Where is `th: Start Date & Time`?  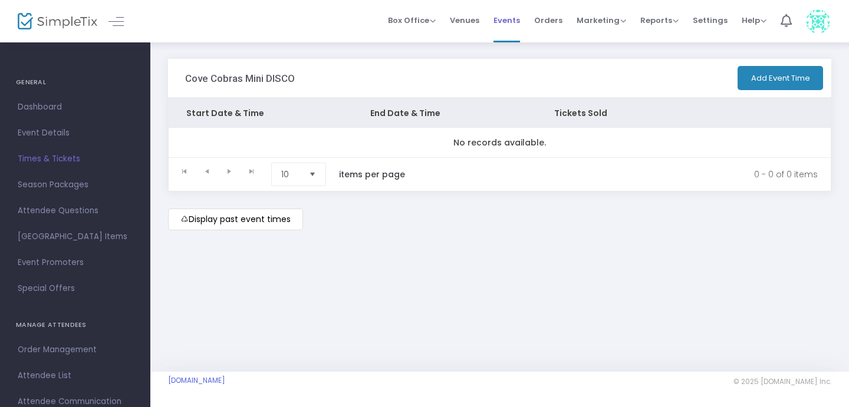 th: Start Date & Time is located at coordinates (261, 113).